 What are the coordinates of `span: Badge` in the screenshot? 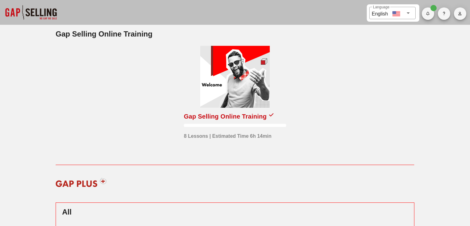 It's located at (434, 8).